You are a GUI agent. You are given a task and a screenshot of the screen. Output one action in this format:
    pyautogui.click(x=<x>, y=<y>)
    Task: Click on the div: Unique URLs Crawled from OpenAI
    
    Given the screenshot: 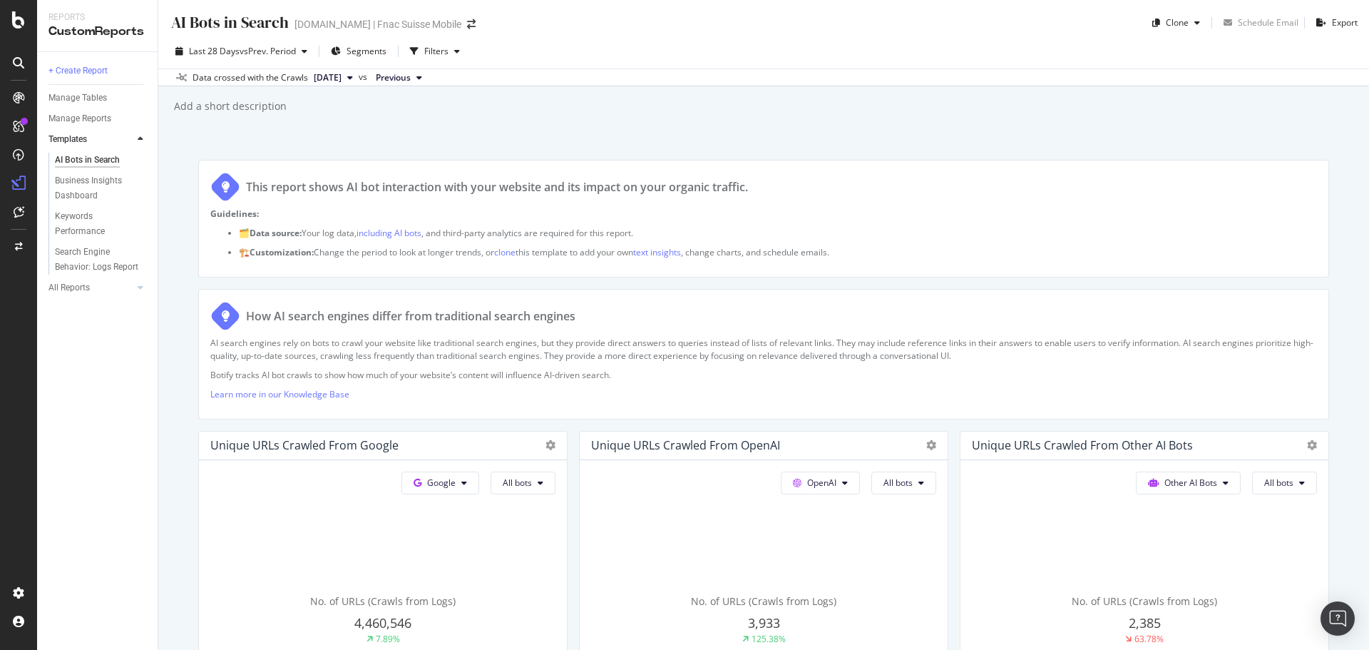 What is the action you would take?
    pyautogui.click(x=685, y=445)
    